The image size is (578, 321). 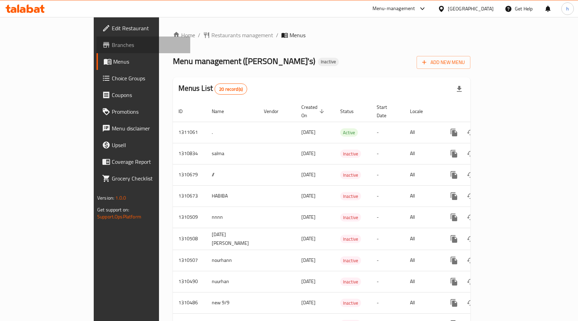 What do you see at coordinates (568, 9) in the screenshot?
I see `span: h` at bounding box center [568, 9].